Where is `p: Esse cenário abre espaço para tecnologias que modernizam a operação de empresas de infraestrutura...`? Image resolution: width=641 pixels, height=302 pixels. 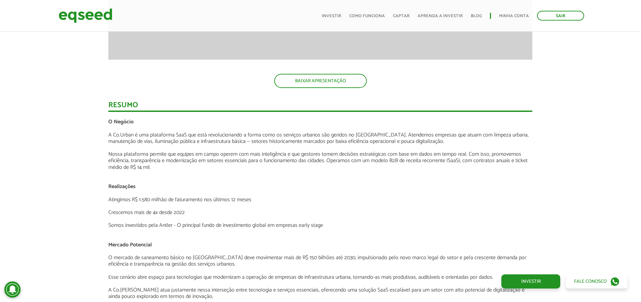 p: Esse cenário abre espaço para tecnologias que modernizam a operação de empresas de infraestrutura... is located at coordinates (320, 277).